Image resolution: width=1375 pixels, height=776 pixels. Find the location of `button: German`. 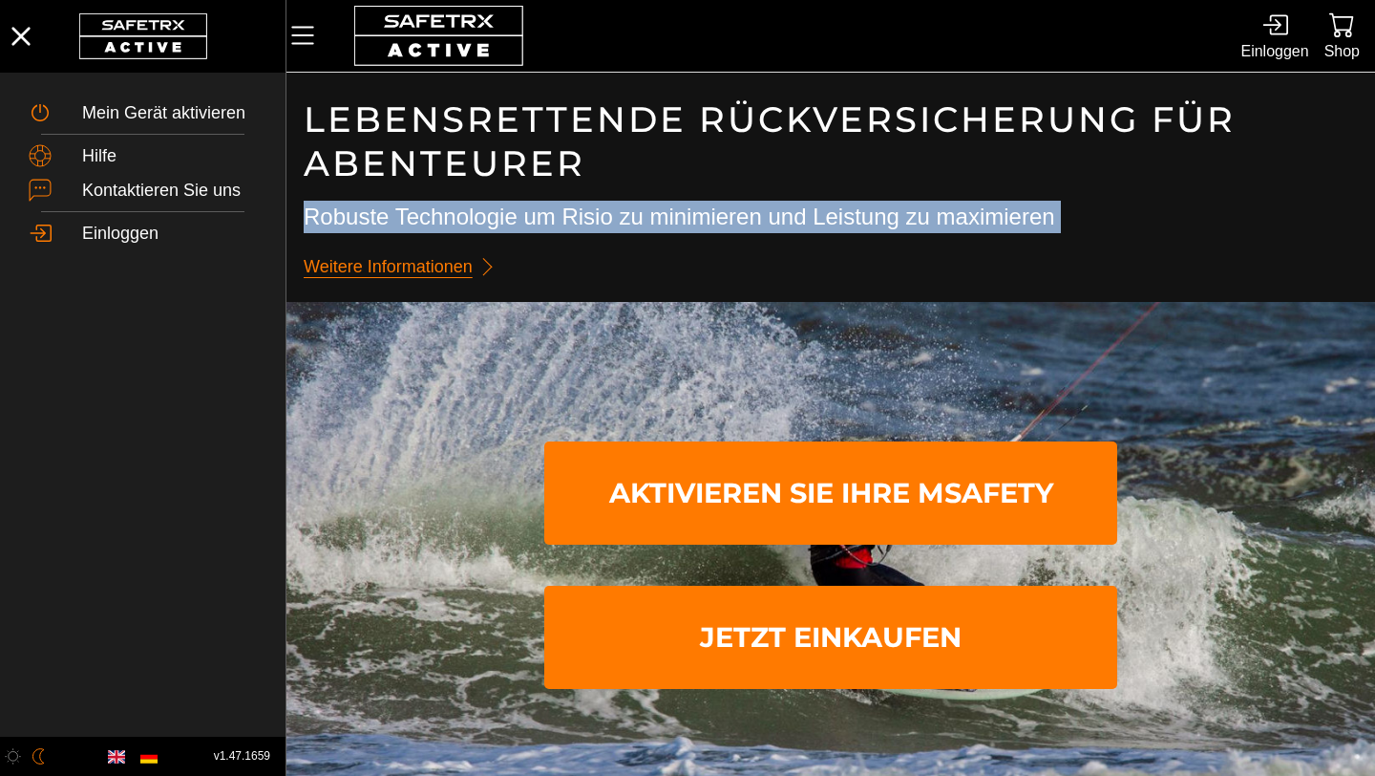

button: German is located at coordinates (149, 756).